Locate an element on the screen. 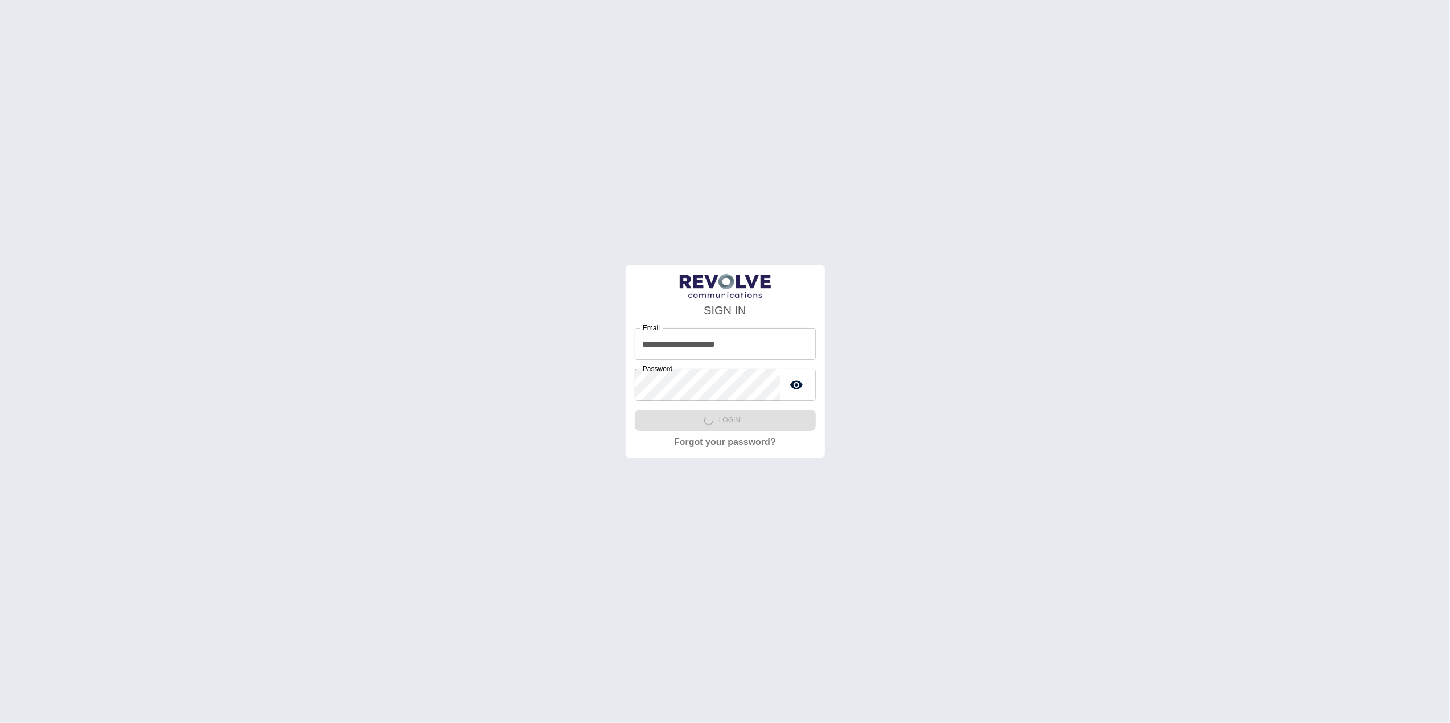 This screenshot has width=1450, height=723. label: Password is located at coordinates (657, 369).